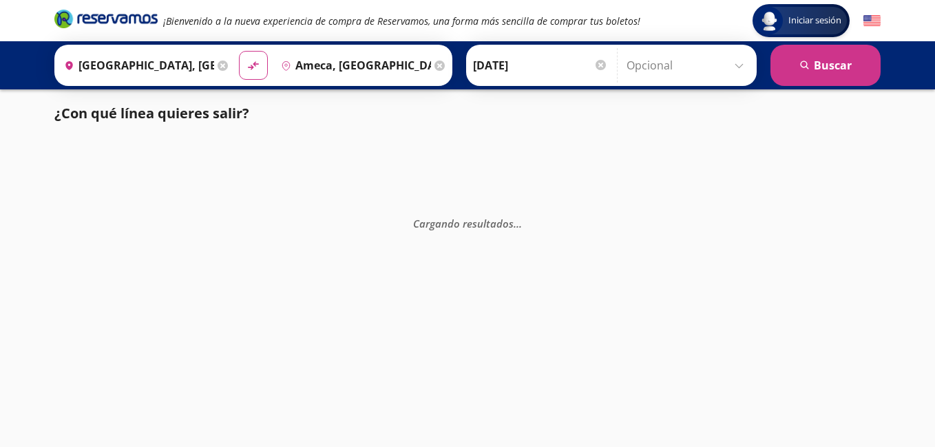 This screenshot has width=935, height=447. What do you see at coordinates (136, 65) in the screenshot?
I see `input: Buscar Origen` at bounding box center [136, 65].